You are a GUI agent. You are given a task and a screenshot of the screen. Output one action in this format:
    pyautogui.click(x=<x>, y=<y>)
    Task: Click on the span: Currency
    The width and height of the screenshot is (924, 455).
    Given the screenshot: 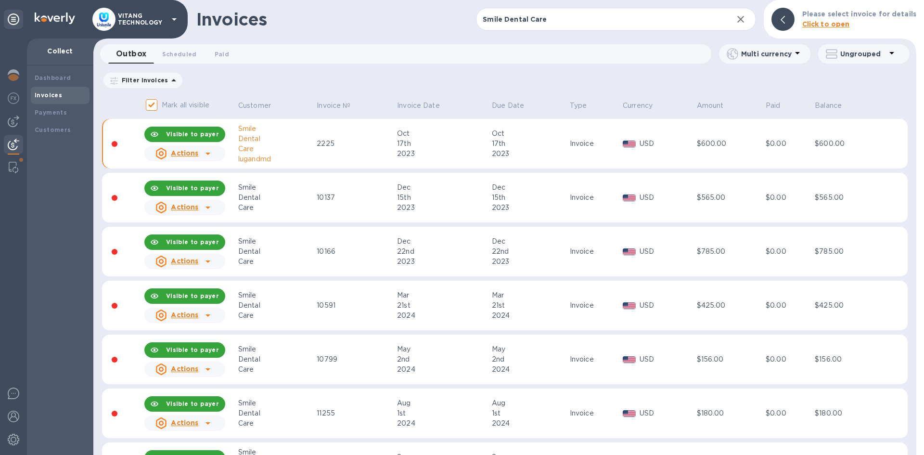 What is the action you would take?
    pyautogui.click(x=644, y=105)
    